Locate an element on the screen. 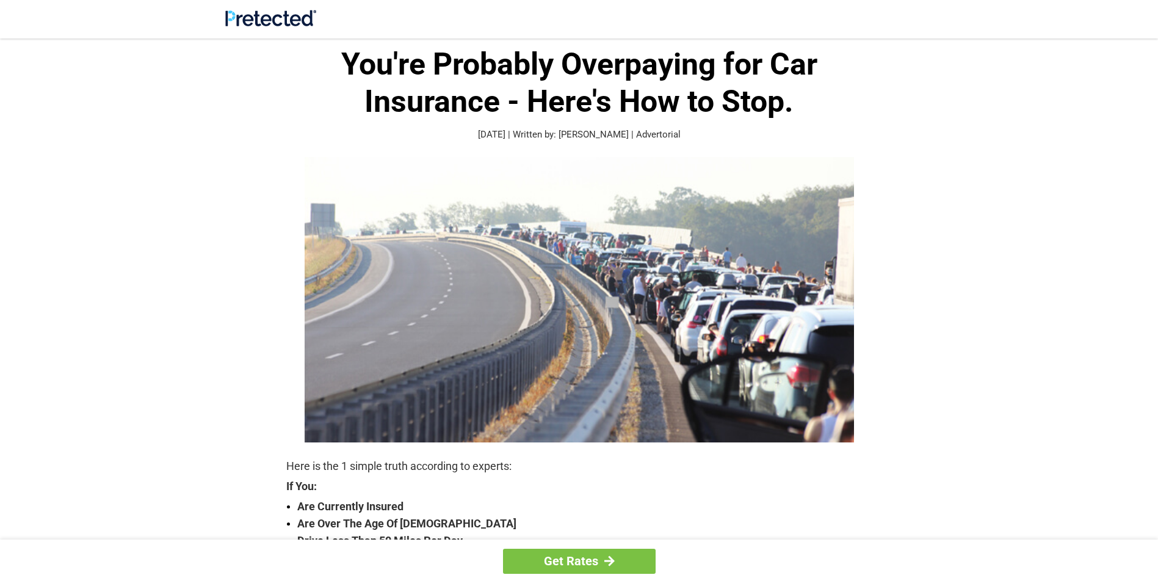 This screenshot has width=1158, height=583. a: Site Logo is located at coordinates (270, 23).